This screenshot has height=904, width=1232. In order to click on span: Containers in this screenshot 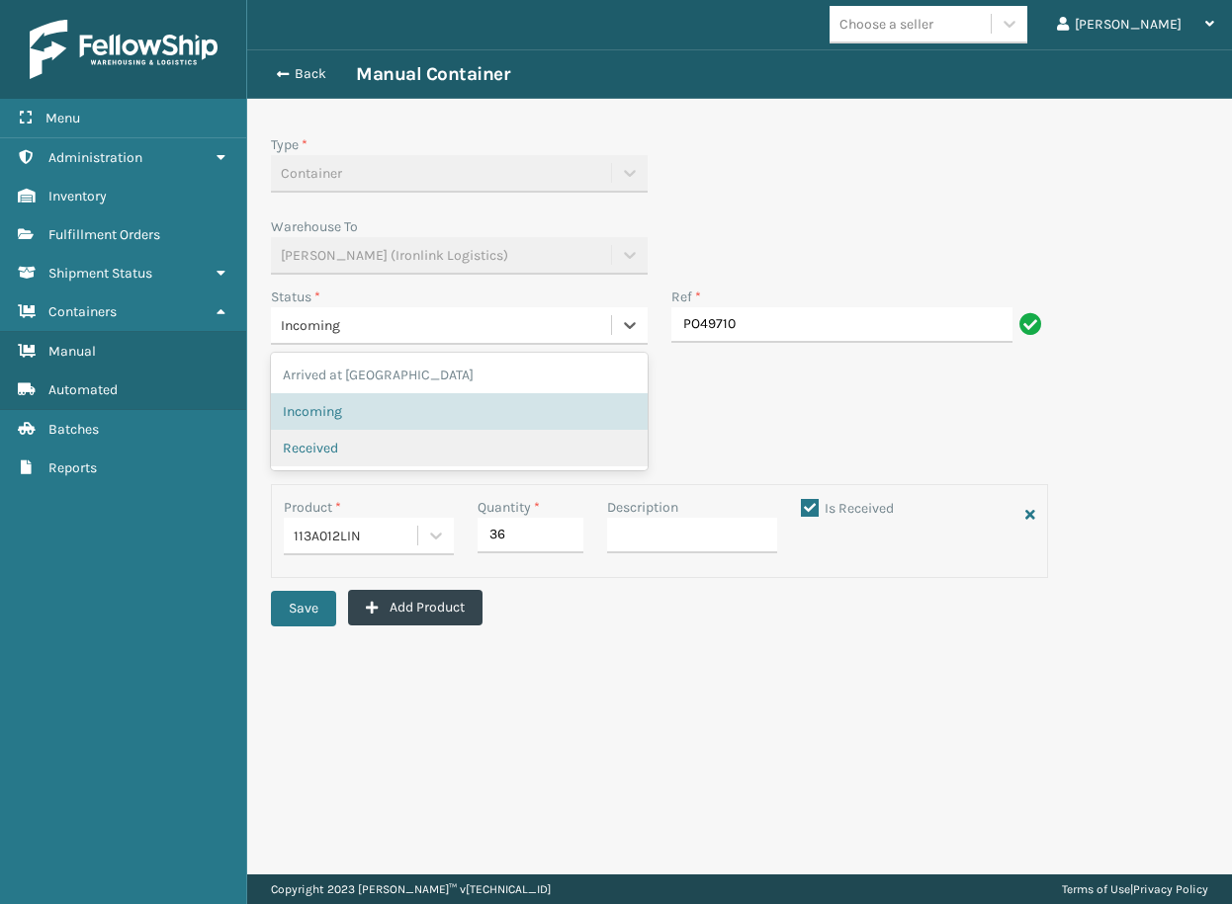, I will do `click(82, 311)`.